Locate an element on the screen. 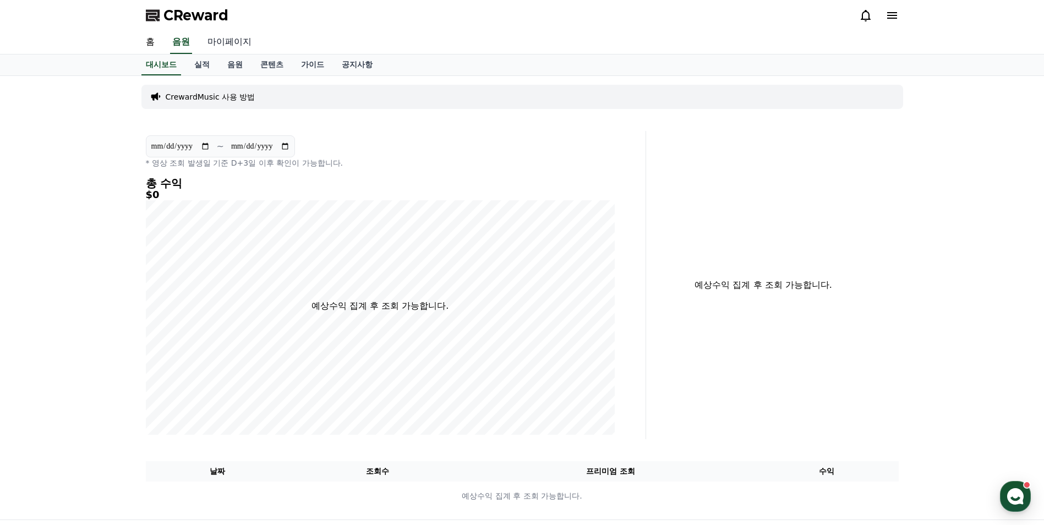  a: 대시보드 is located at coordinates (161, 65).